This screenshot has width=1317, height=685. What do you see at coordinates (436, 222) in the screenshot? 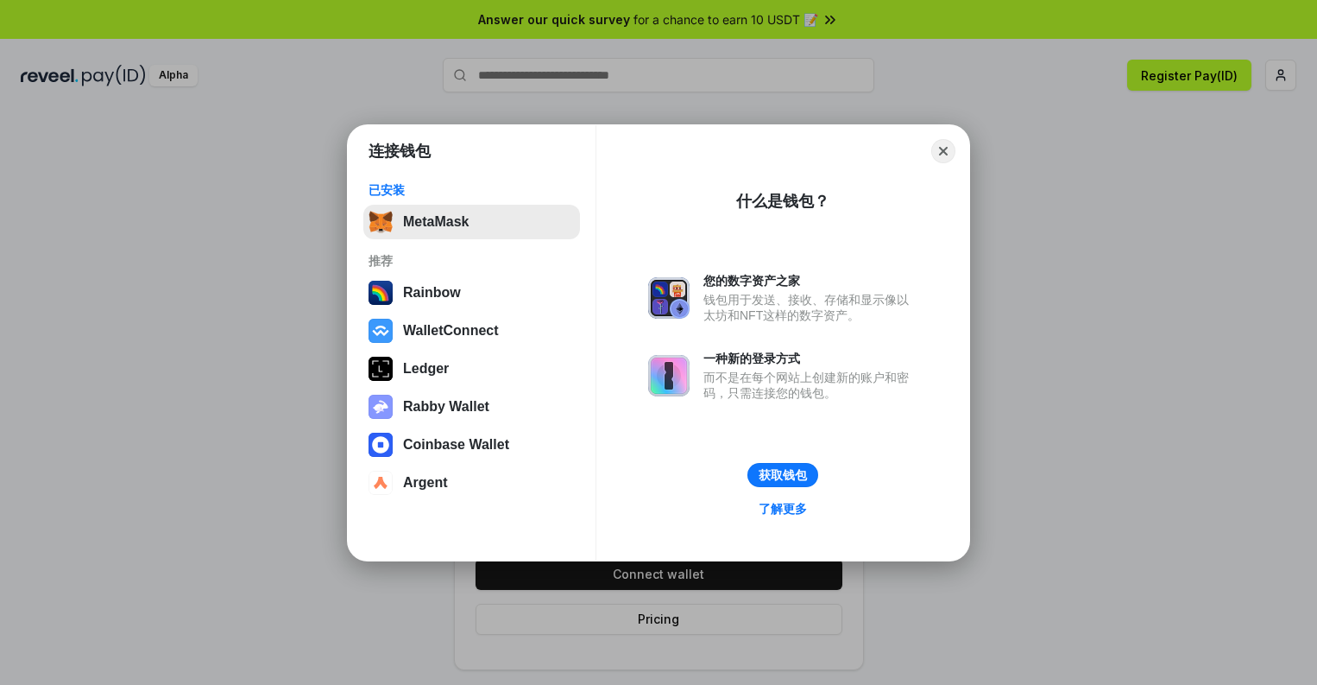
I see `div: MetaMask` at bounding box center [436, 222].